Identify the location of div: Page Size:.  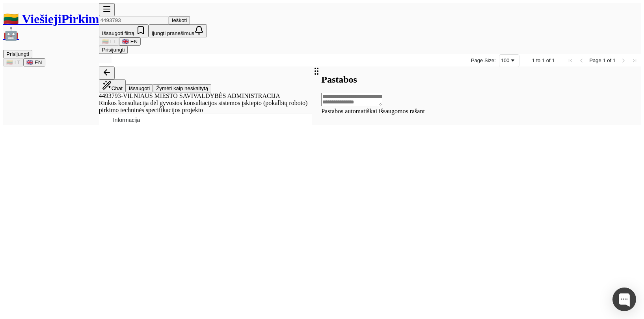
(483, 60).